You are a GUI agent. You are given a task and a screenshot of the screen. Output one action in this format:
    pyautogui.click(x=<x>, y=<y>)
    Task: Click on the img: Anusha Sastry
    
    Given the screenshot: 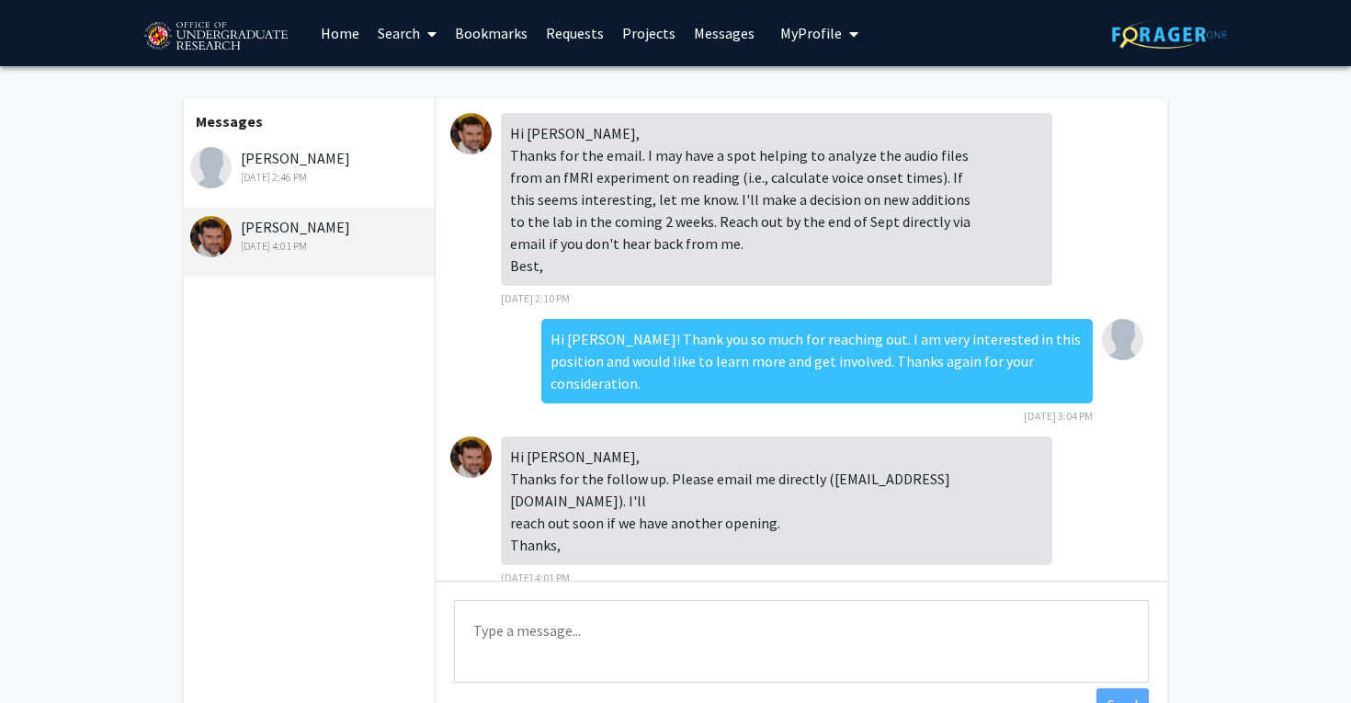 What is the action you would take?
    pyautogui.click(x=1122, y=339)
    